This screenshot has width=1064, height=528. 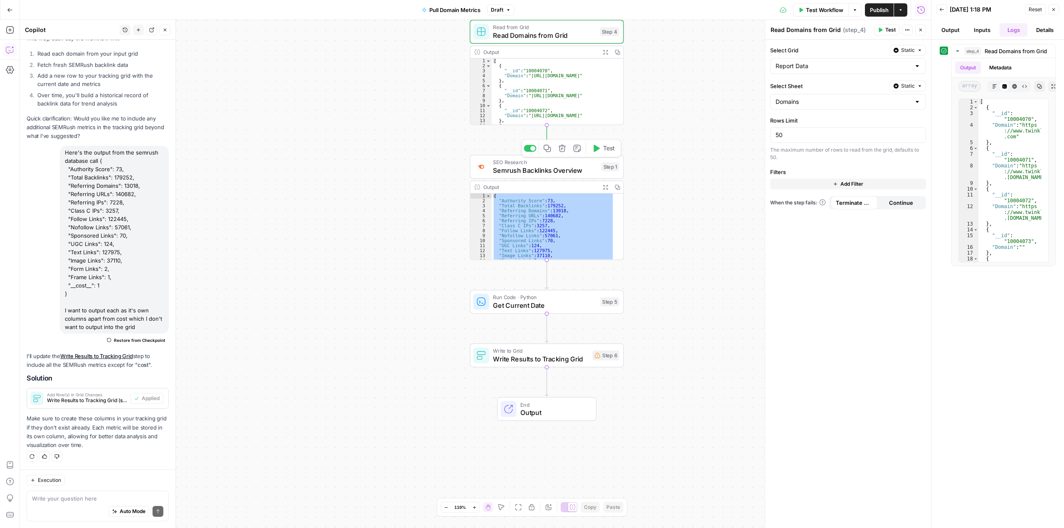 I want to click on button: Continue, so click(x=901, y=203).